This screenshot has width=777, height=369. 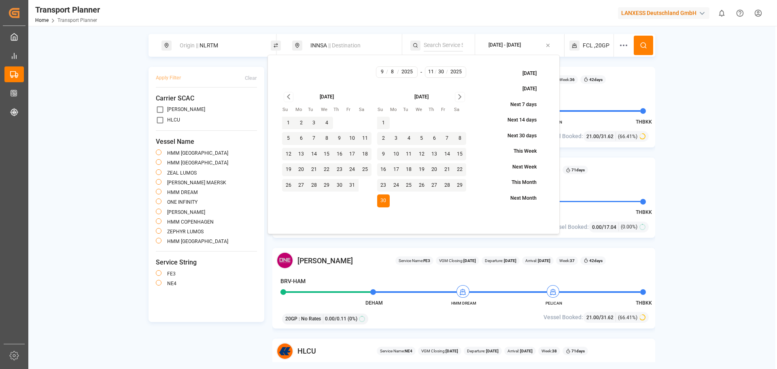 I want to click on button: Next 14 days, so click(x=517, y=120).